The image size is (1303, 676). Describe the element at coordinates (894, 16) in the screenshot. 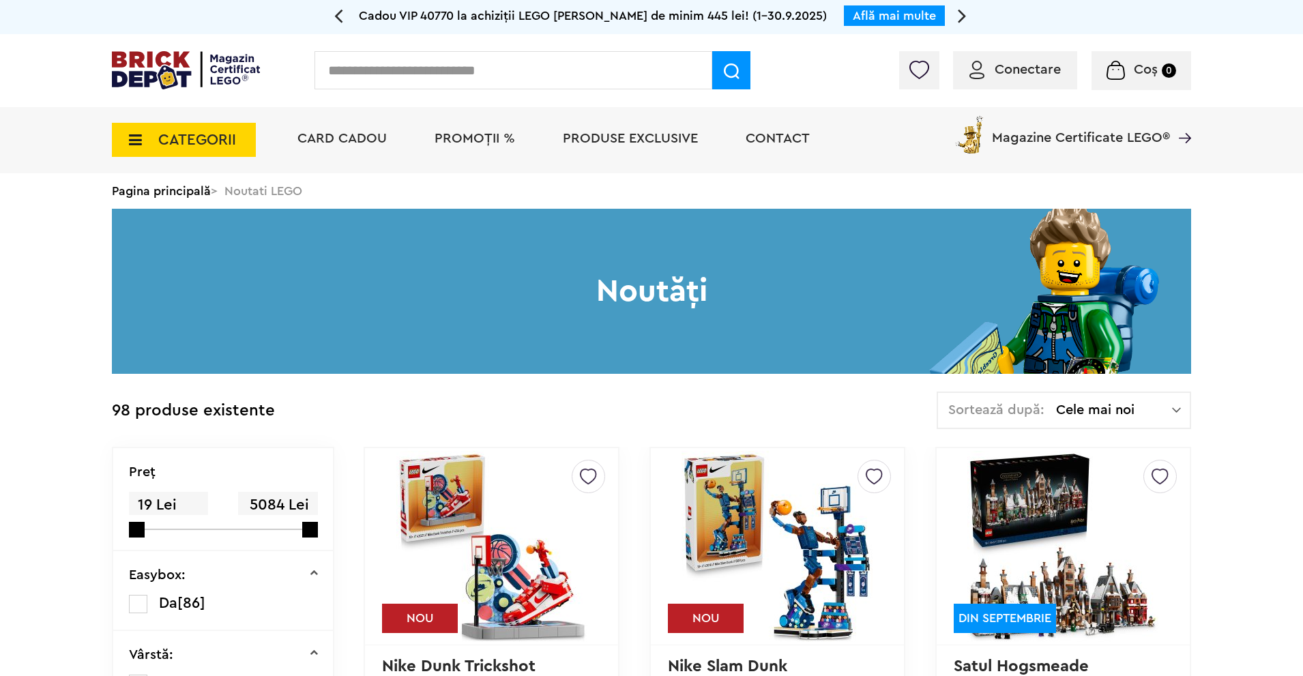

I see `a: Află mai multe` at that location.